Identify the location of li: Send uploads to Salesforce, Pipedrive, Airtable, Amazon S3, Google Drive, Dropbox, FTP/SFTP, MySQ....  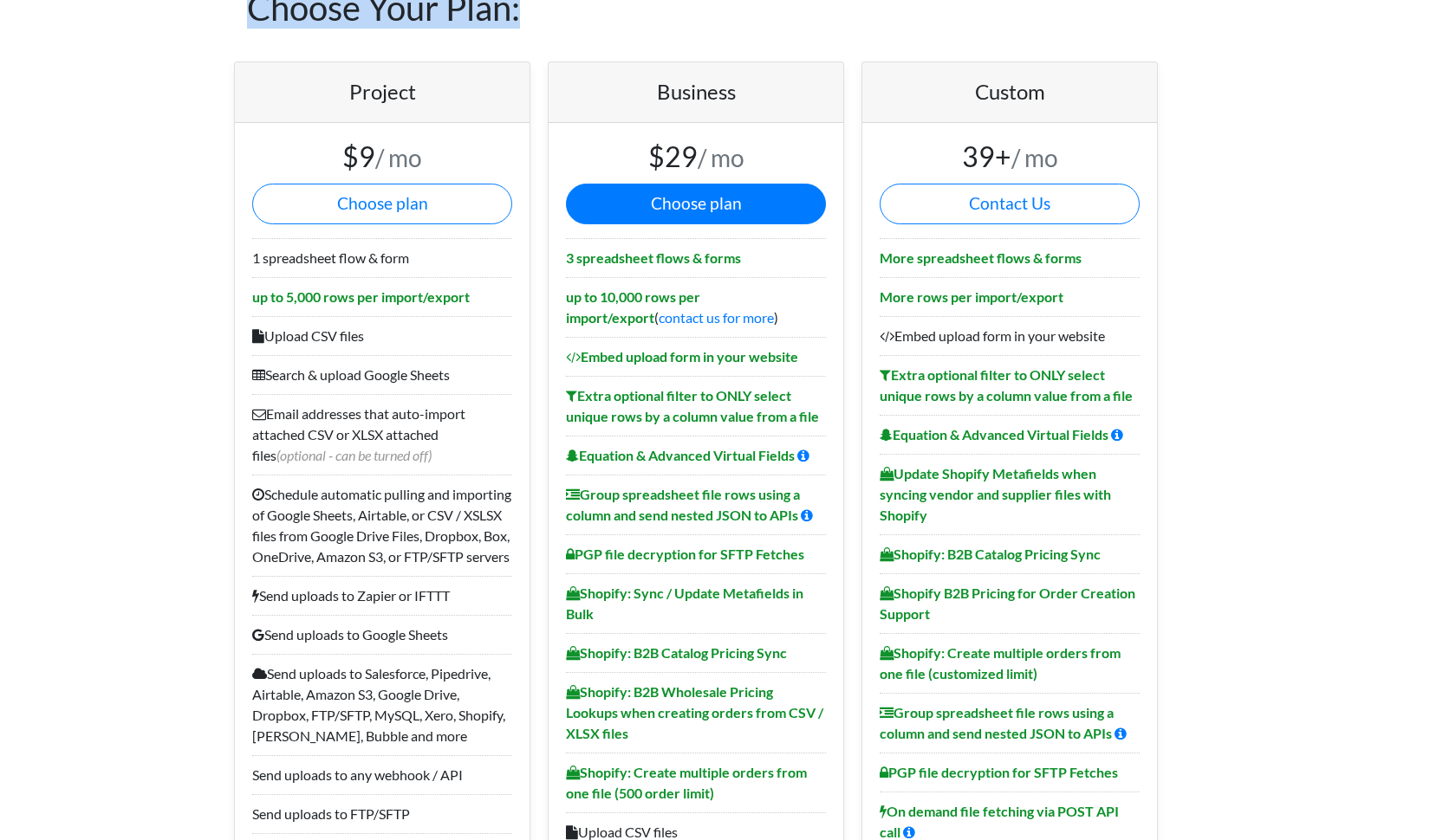
(383, 704).